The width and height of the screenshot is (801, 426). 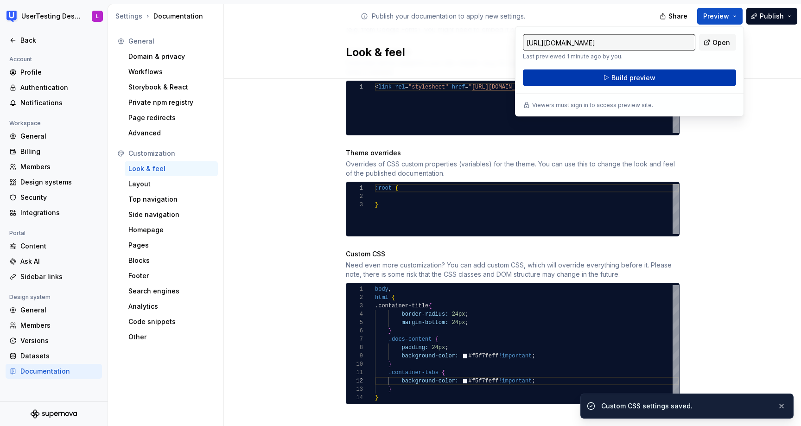 What do you see at coordinates (716, 16) in the screenshot?
I see `span: Preview` at bounding box center [716, 16].